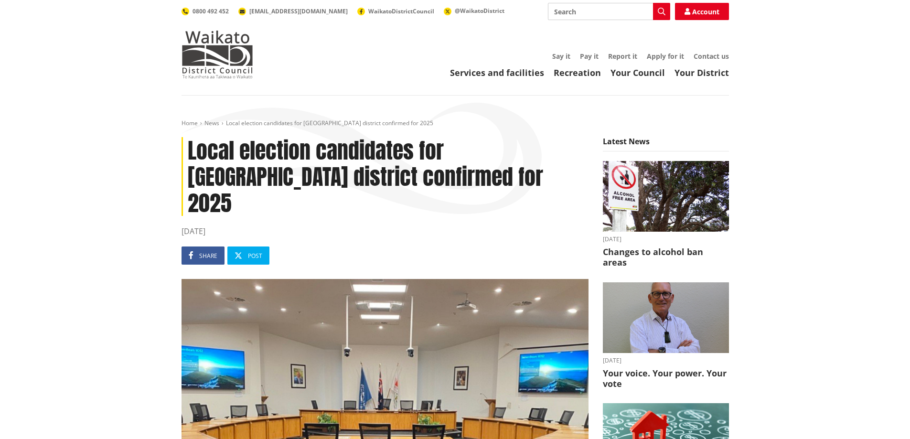 Image resolution: width=910 pixels, height=439 pixels. I want to click on span: WaikatoDistrictCouncil, so click(401, 11).